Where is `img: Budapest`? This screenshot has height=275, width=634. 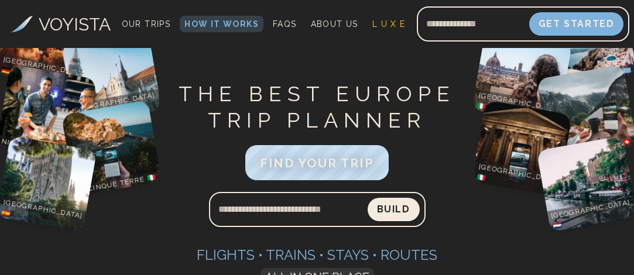 img: Budapest is located at coordinates (112, 77).